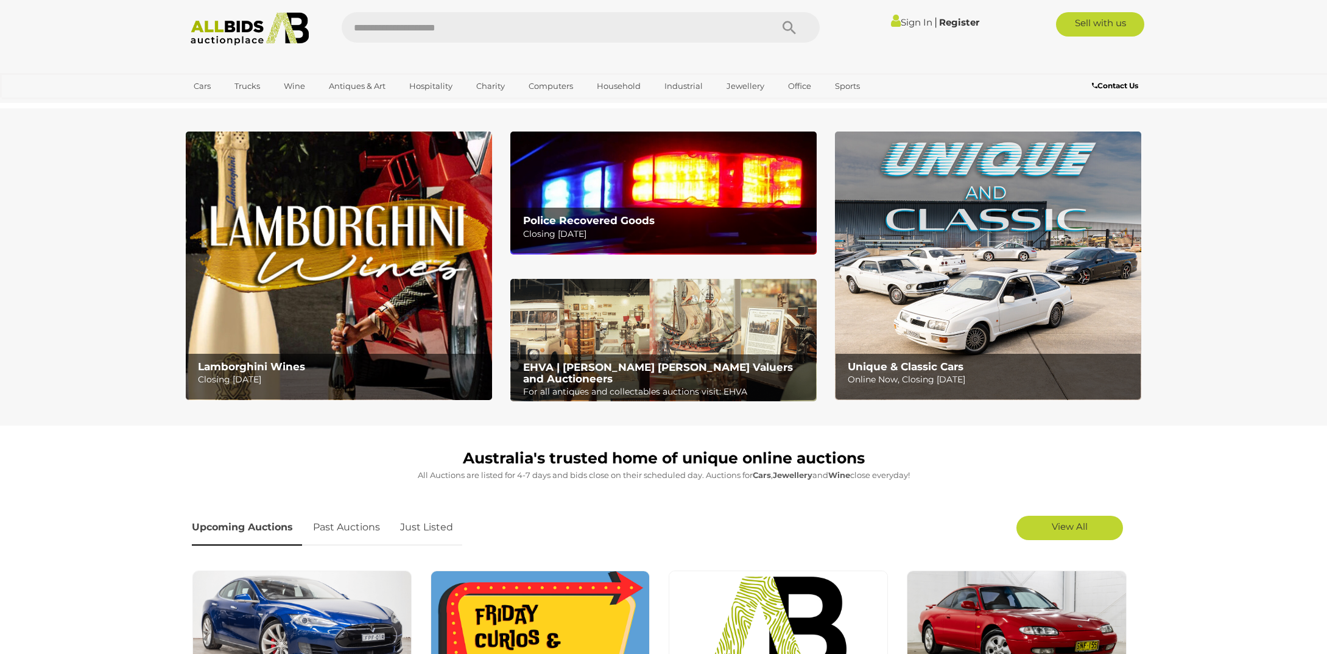 Image resolution: width=1327 pixels, height=654 pixels. Describe the element at coordinates (664, 458) in the screenshot. I see `h1: Australia's trusted home of unique online auctions` at that location.